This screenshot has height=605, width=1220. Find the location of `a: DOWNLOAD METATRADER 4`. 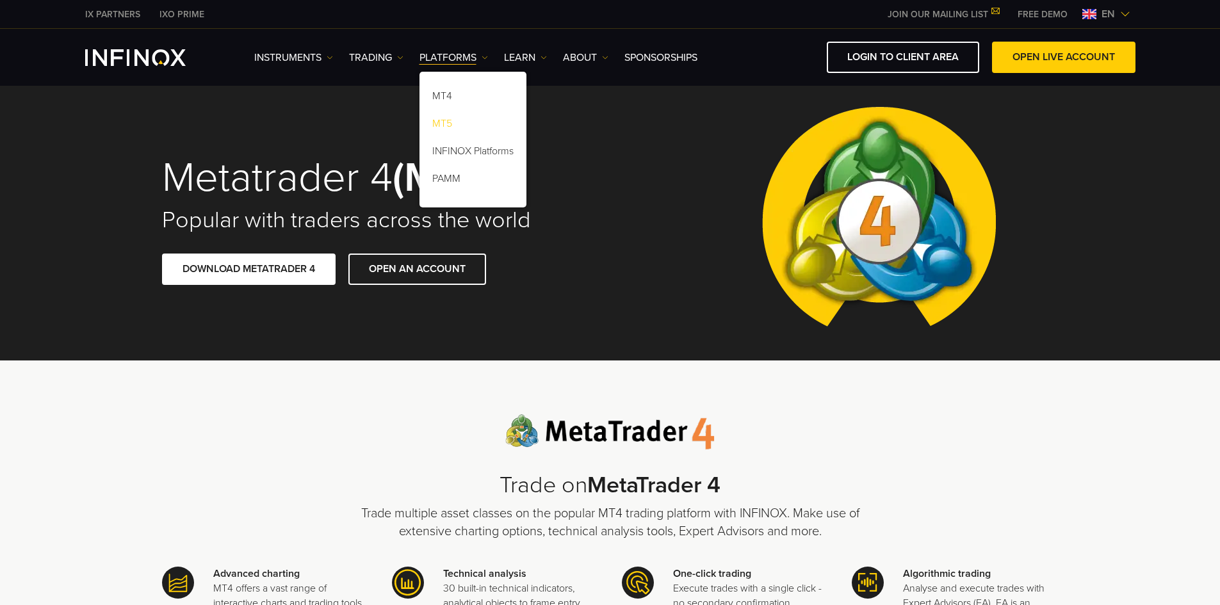

a: DOWNLOAD METATRADER 4 is located at coordinates (248, 269).